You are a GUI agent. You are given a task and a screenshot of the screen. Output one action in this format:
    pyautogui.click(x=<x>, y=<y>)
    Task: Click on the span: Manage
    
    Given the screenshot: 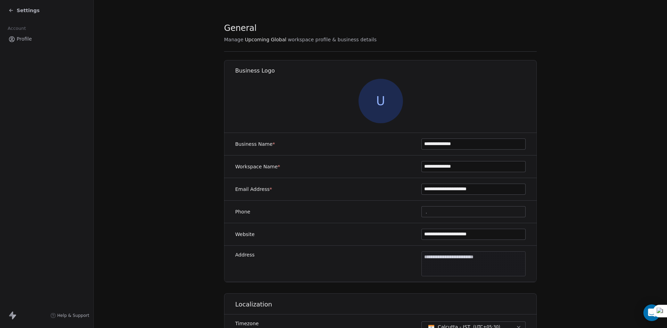 What is the action you would take?
    pyautogui.click(x=234, y=40)
    